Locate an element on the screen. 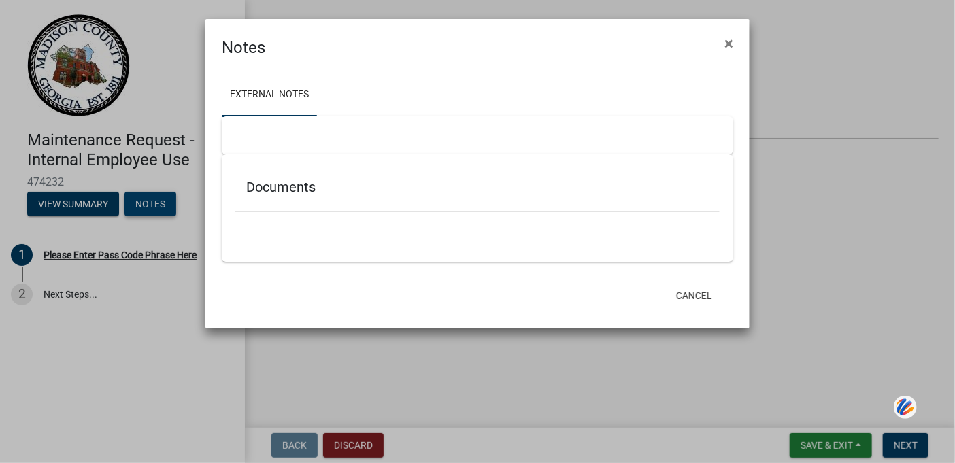 This screenshot has width=955, height=463. h4: Notes is located at coordinates (244, 48).